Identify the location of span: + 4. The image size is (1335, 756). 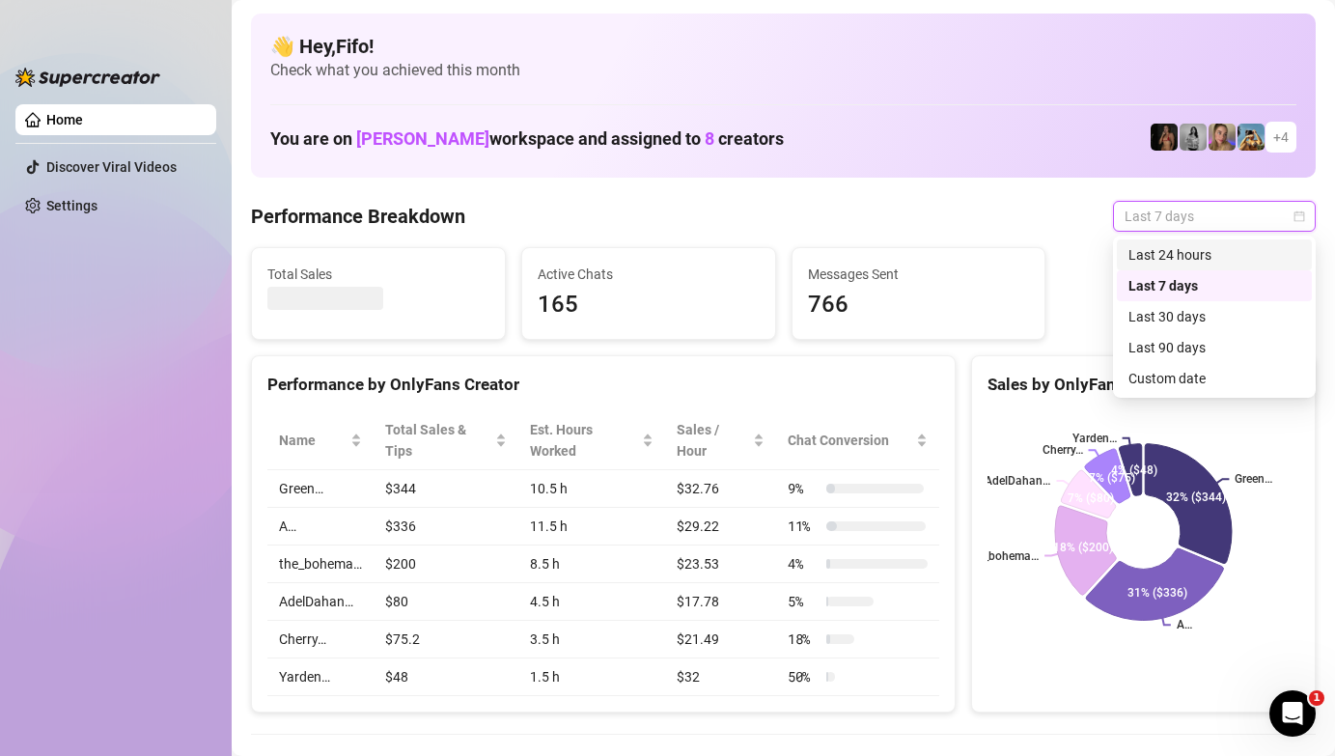
(1281, 137).